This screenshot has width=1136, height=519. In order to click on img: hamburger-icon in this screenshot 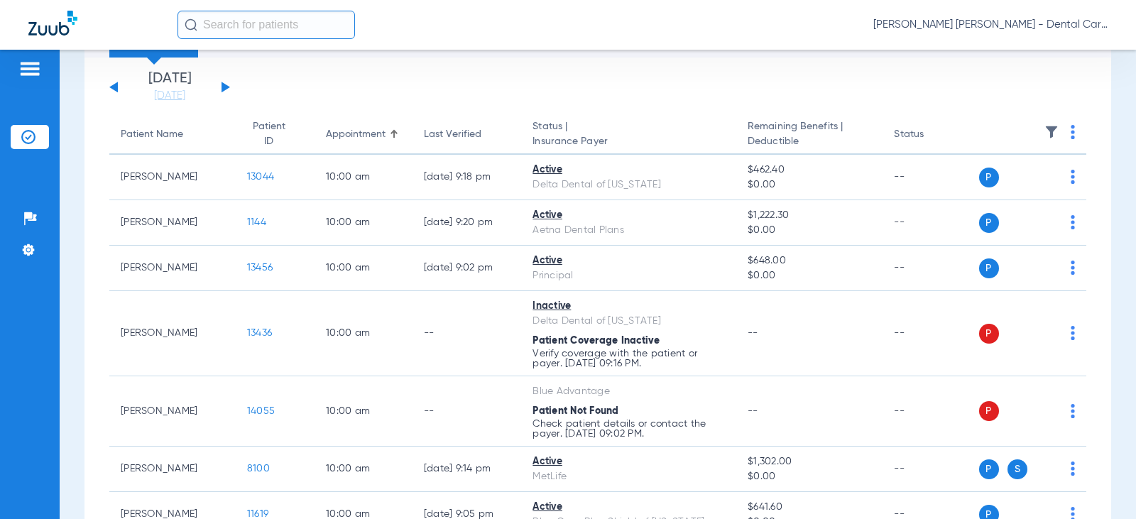, I will do `click(30, 69)`.